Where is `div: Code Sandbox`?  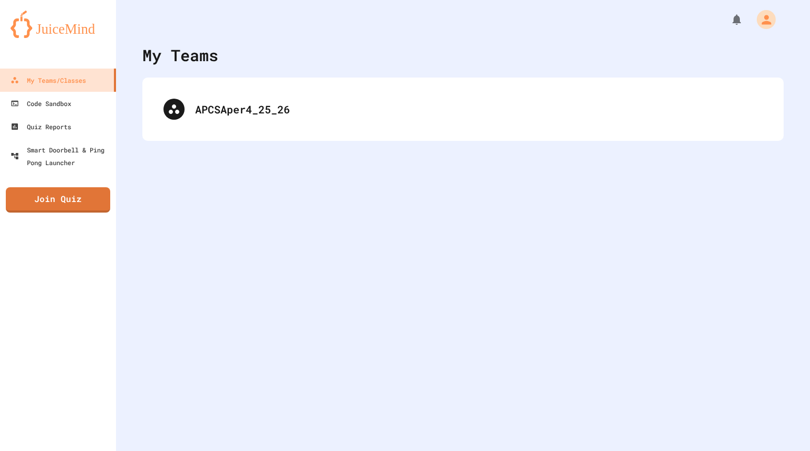
div: Code Sandbox is located at coordinates (41, 103).